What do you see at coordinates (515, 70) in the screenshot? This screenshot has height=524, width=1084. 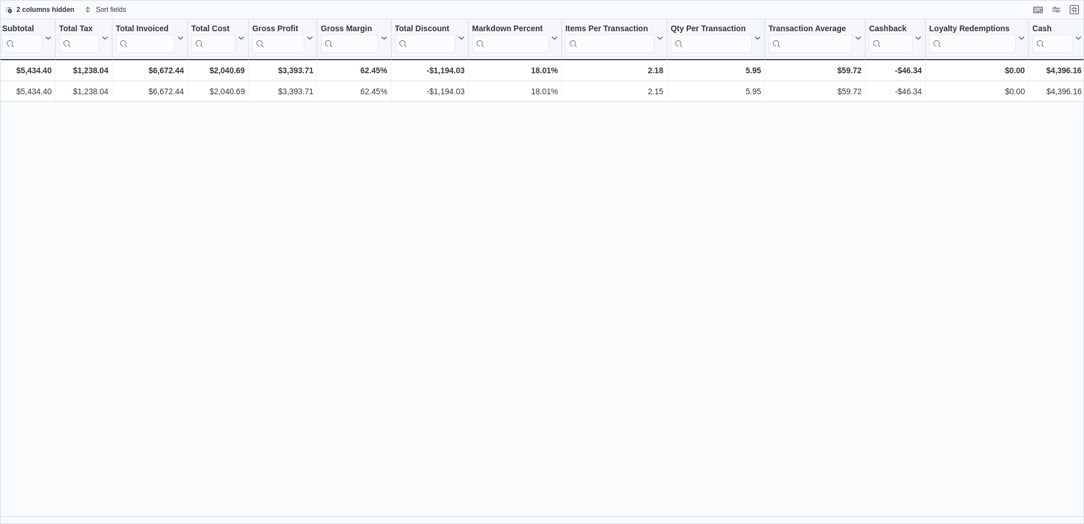 I see `div: 18.01%` at bounding box center [515, 70].